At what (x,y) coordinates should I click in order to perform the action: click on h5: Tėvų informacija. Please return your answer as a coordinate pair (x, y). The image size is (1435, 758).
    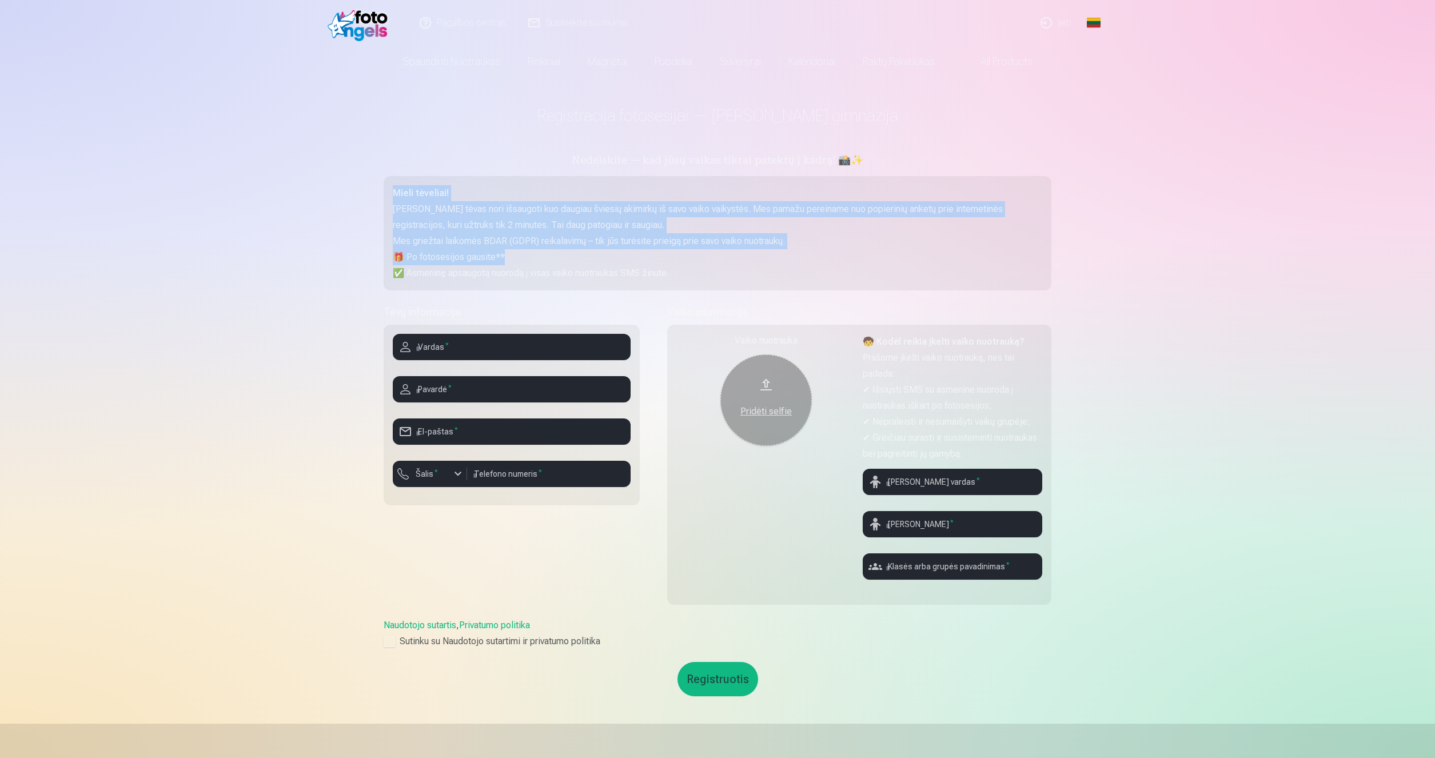
    Looking at the image, I should click on (512, 312).